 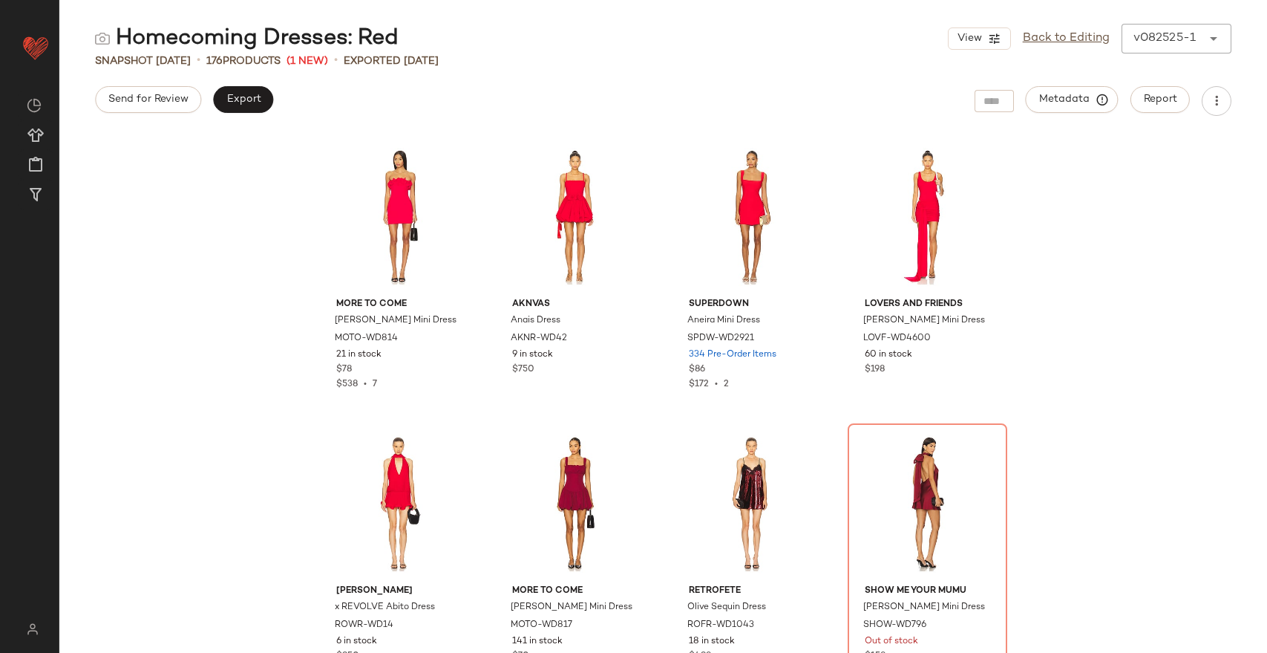 I want to click on span: 141 in stock, so click(x=537, y=641).